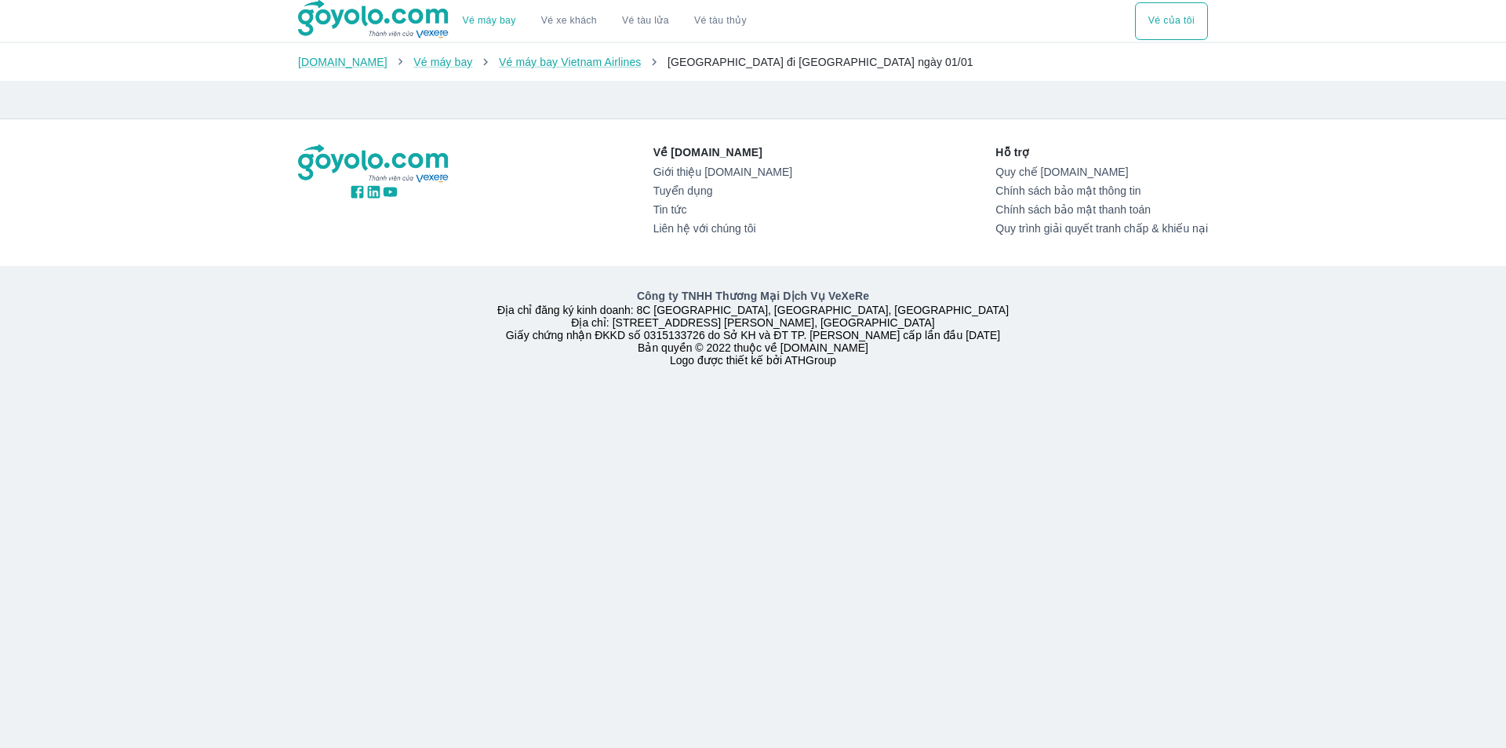 This screenshot has width=1506, height=748. I want to click on button: Vé tàu thủy, so click(720, 21).